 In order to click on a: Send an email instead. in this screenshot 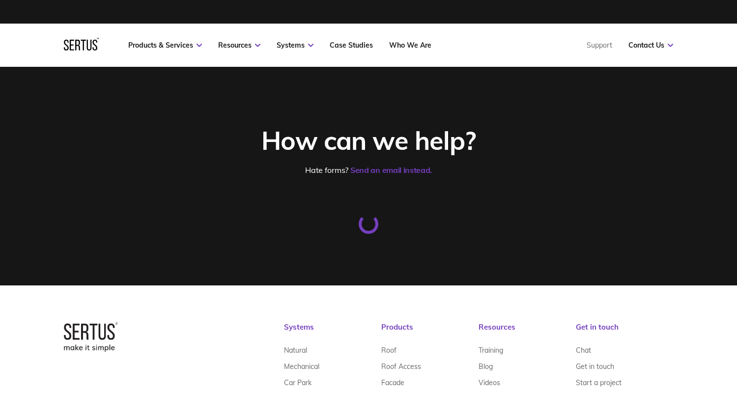, I will do `click(391, 170)`.